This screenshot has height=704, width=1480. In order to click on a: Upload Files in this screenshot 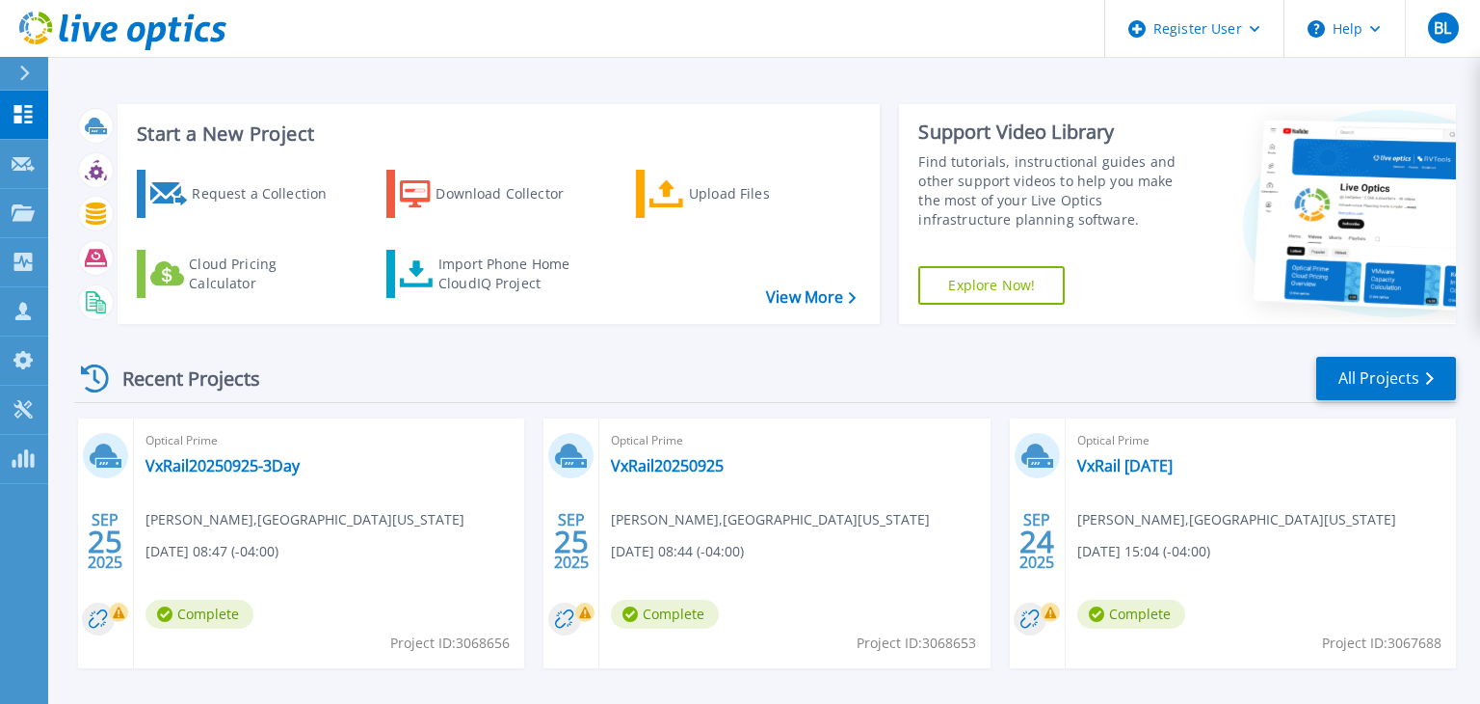, I will do `click(743, 194)`.